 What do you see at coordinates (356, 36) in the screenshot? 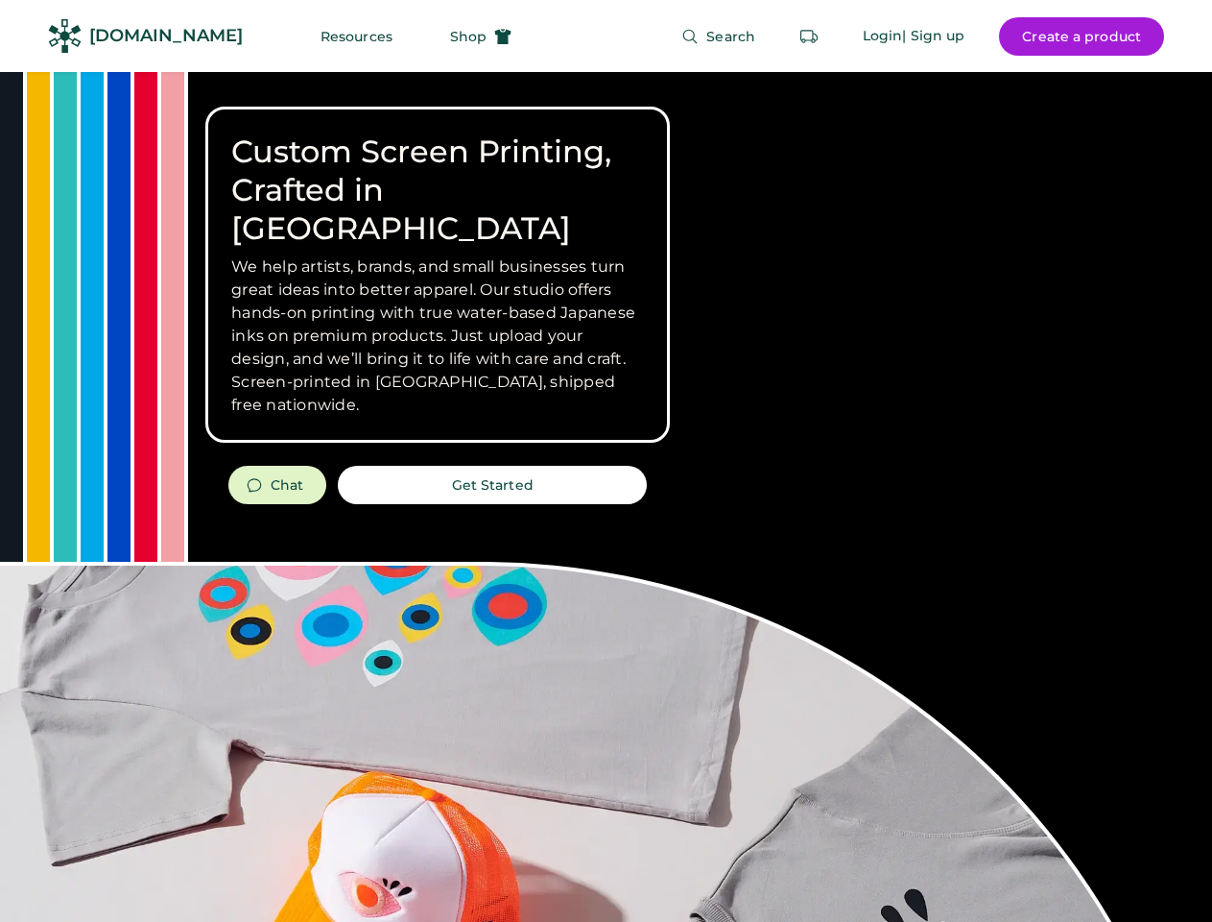
I see `button: Resources` at bounding box center [356, 36].